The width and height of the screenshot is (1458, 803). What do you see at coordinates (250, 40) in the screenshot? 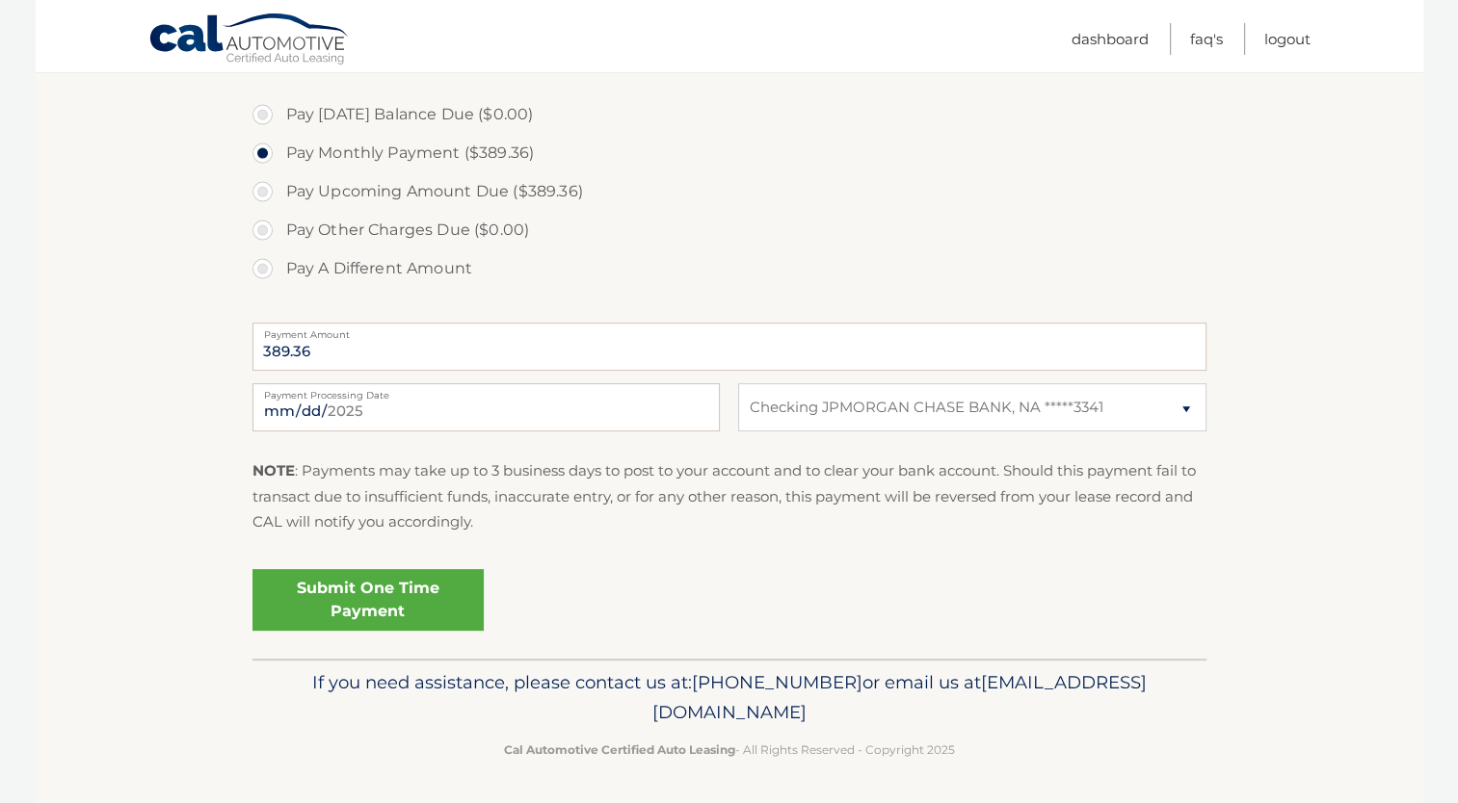
I see `a: Cal Automotive` at bounding box center [250, 40].